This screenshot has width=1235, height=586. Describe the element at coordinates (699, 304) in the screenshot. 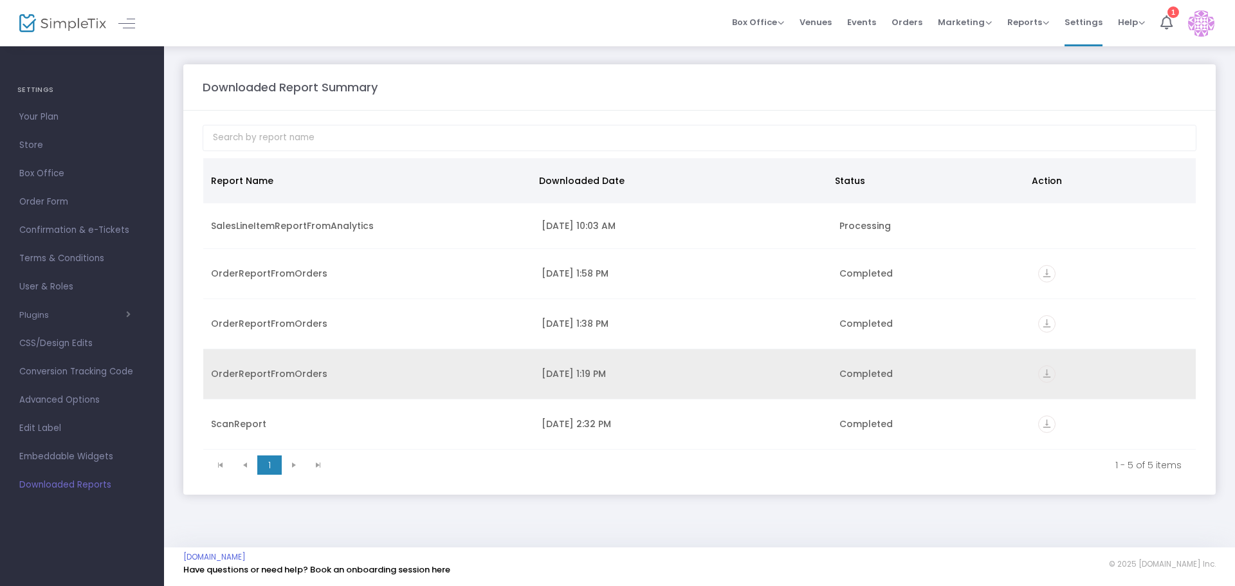

I see `div: Data table` at that location.